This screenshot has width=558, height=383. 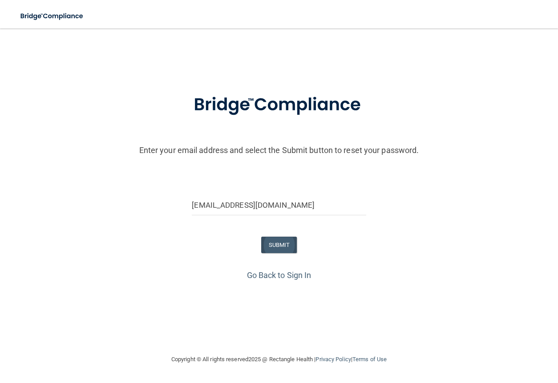 What do you see at coordinates (333, 359) in the screenshot?
I see `a: Privacy Policy` at bounding box center [333, 359].